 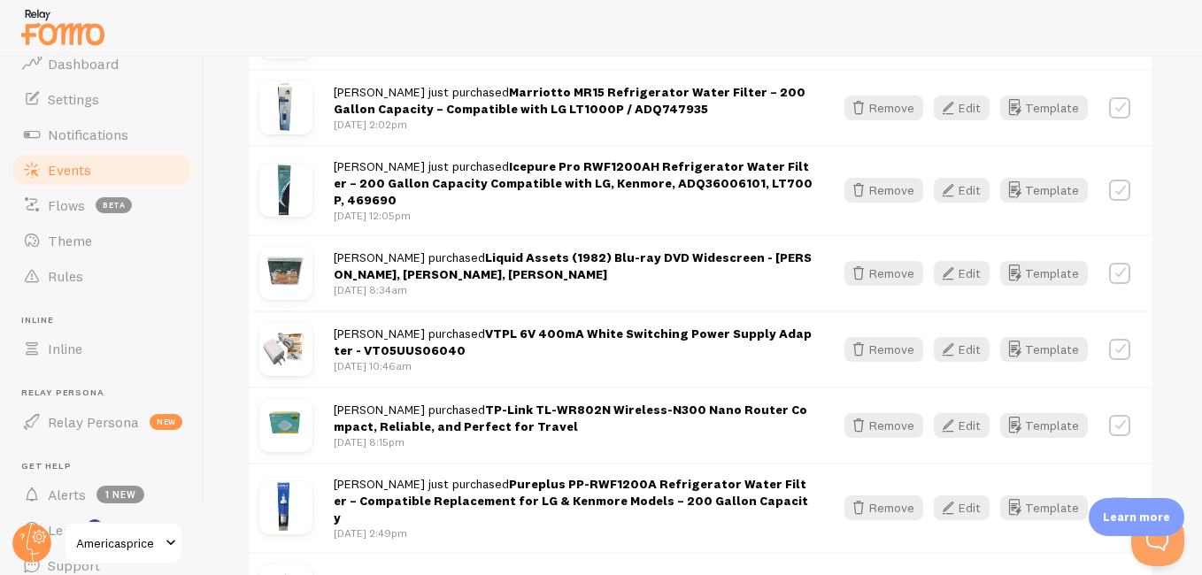 I want to click on span: Events, so click(x=69, y=170).